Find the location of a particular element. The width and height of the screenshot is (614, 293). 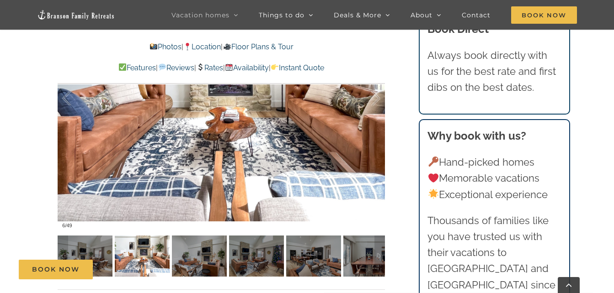

img: Claymore-Cottage-lake-view-pool-vacation-rental-1121-scaled.jpg-nggid041355-ngg0dyn-120x90-00f0w0... is located at coordinates (371, 256).